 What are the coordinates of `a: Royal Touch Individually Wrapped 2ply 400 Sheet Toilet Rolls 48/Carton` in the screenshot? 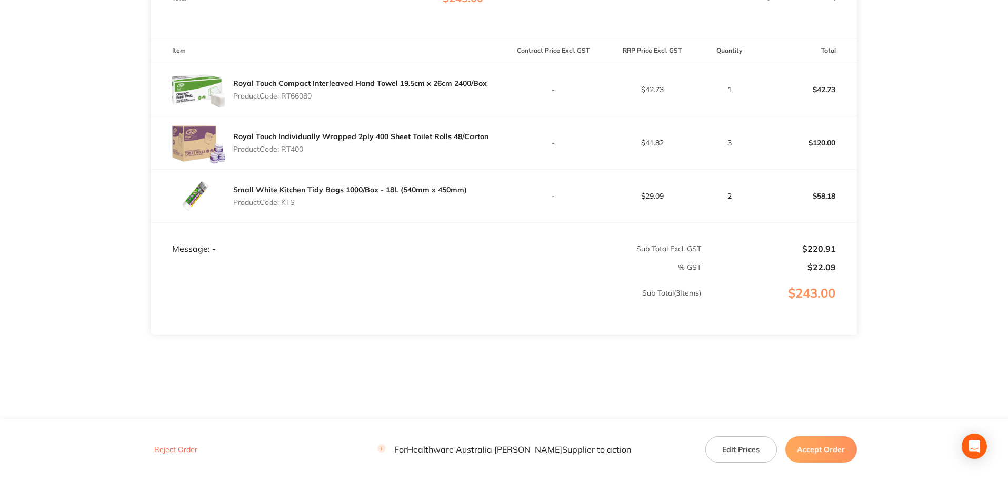 It's located at (361, 136).